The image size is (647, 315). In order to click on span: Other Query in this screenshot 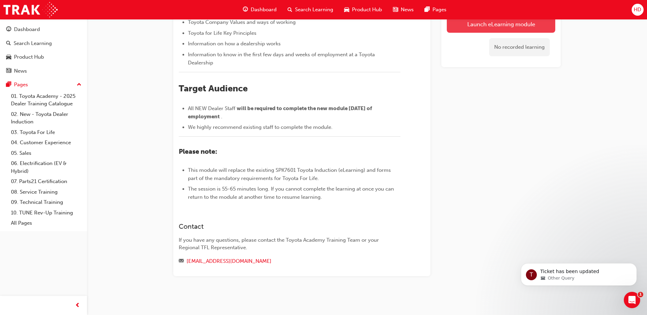, I will do `click(50, 29)`.